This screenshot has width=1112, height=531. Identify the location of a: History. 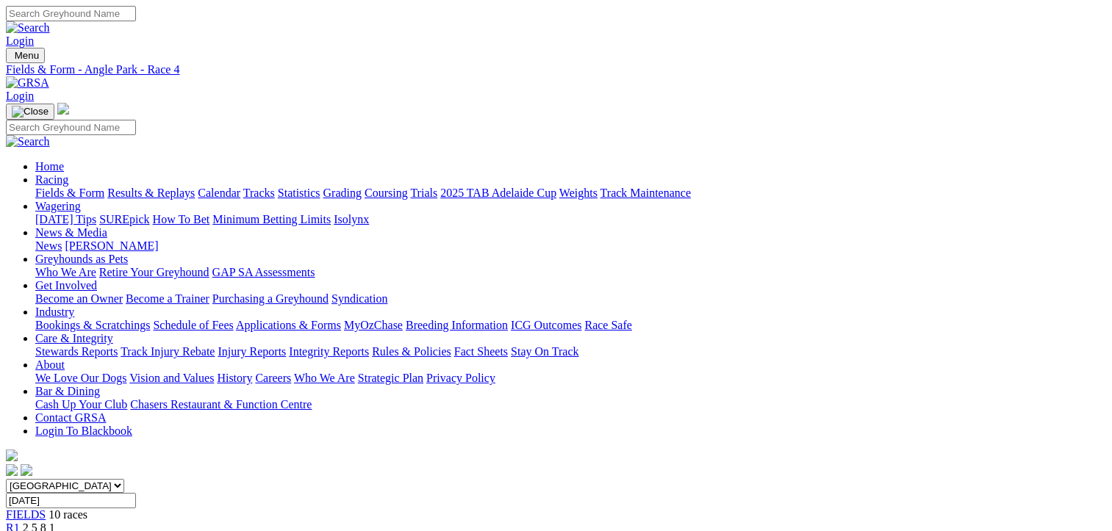
(234, 378).